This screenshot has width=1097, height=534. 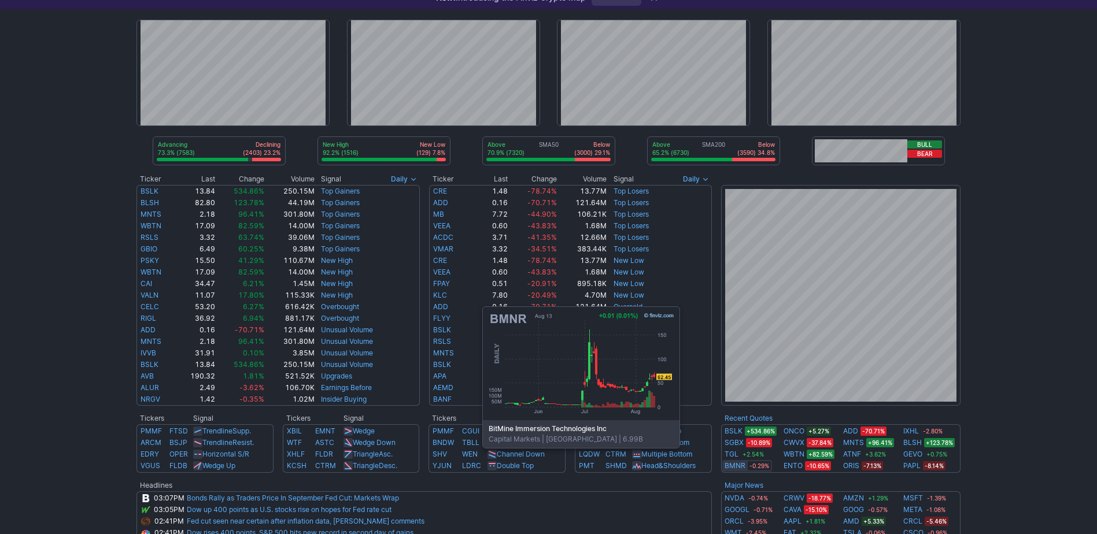 What do you see at coordinates (336, 283) in the screenshot?
I see `a: New High` at bounding box center [336, 283].